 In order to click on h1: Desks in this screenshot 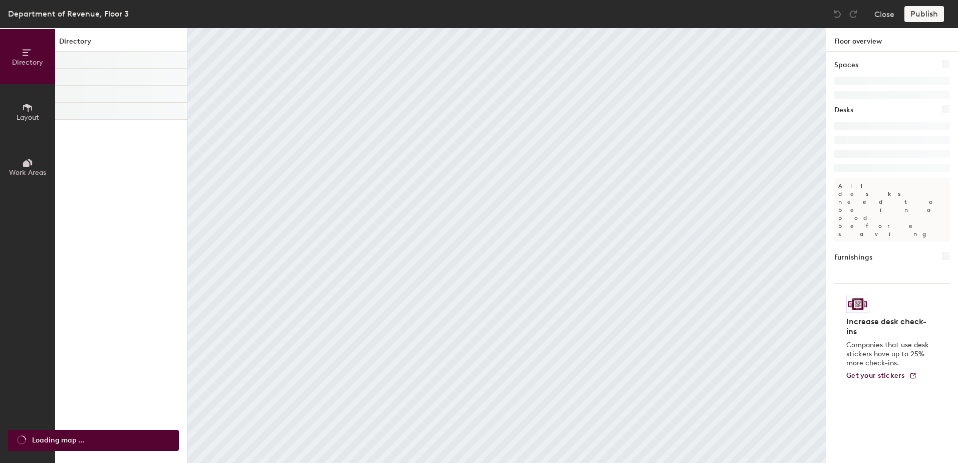, I will do `click(844, 110)`.